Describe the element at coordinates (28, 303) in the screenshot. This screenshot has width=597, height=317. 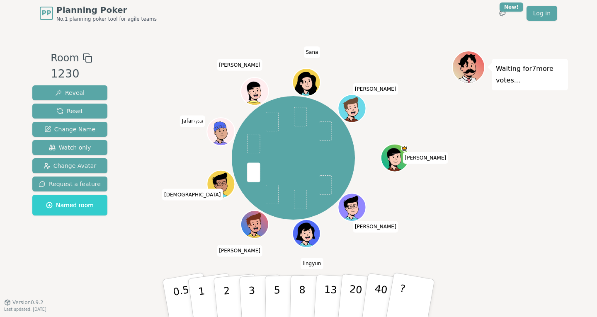
I see `span: Version 0.9.2` at that location.